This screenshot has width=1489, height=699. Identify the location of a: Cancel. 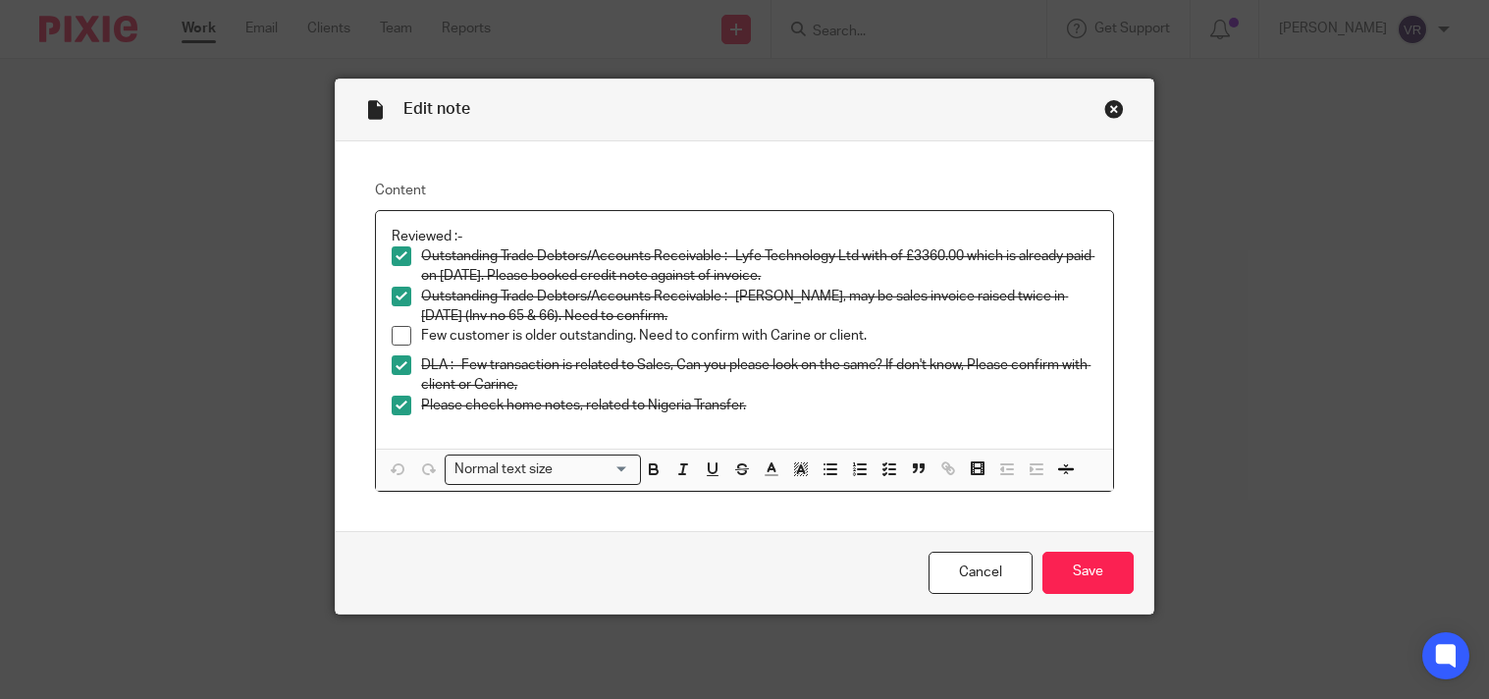
(980, 572).